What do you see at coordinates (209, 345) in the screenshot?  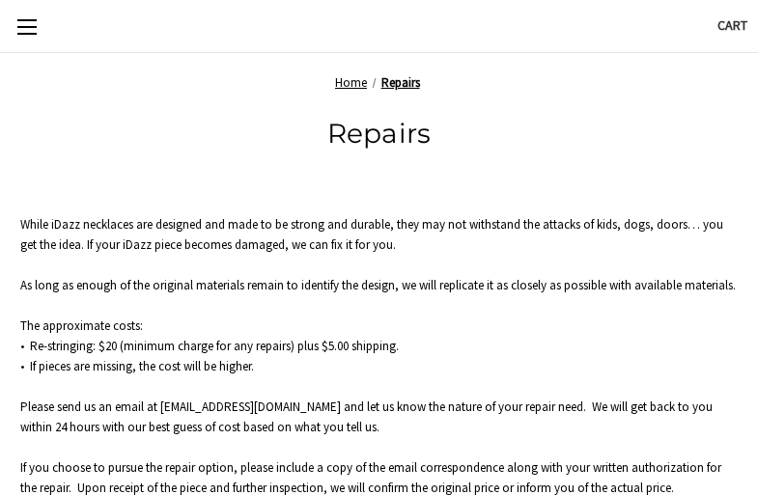 I see `span: • Re-stringing: $20 (minimum charge for any repairs) plus $5.00 shipping.` at bounding box center [209, 345].